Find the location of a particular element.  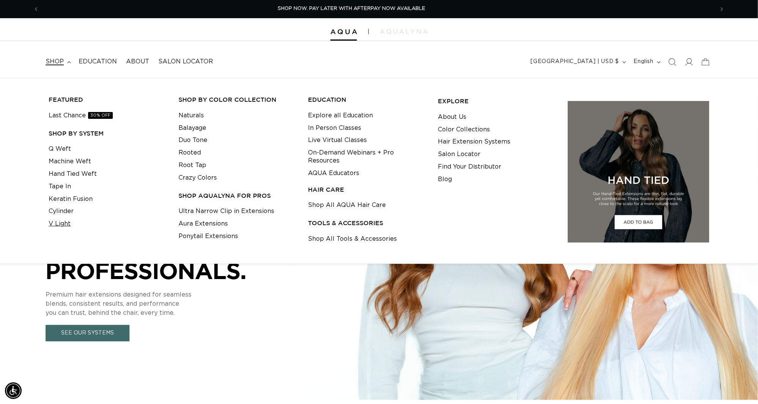

span: 30% OFF is located at coordinates (100, 116).